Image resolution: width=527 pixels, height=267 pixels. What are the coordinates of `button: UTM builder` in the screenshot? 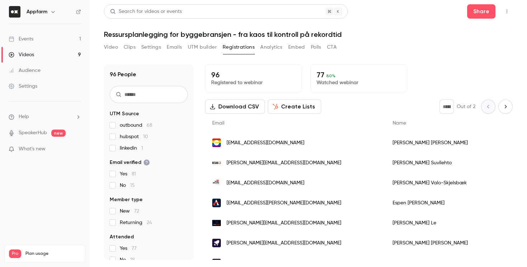 It's located at (202, 47).